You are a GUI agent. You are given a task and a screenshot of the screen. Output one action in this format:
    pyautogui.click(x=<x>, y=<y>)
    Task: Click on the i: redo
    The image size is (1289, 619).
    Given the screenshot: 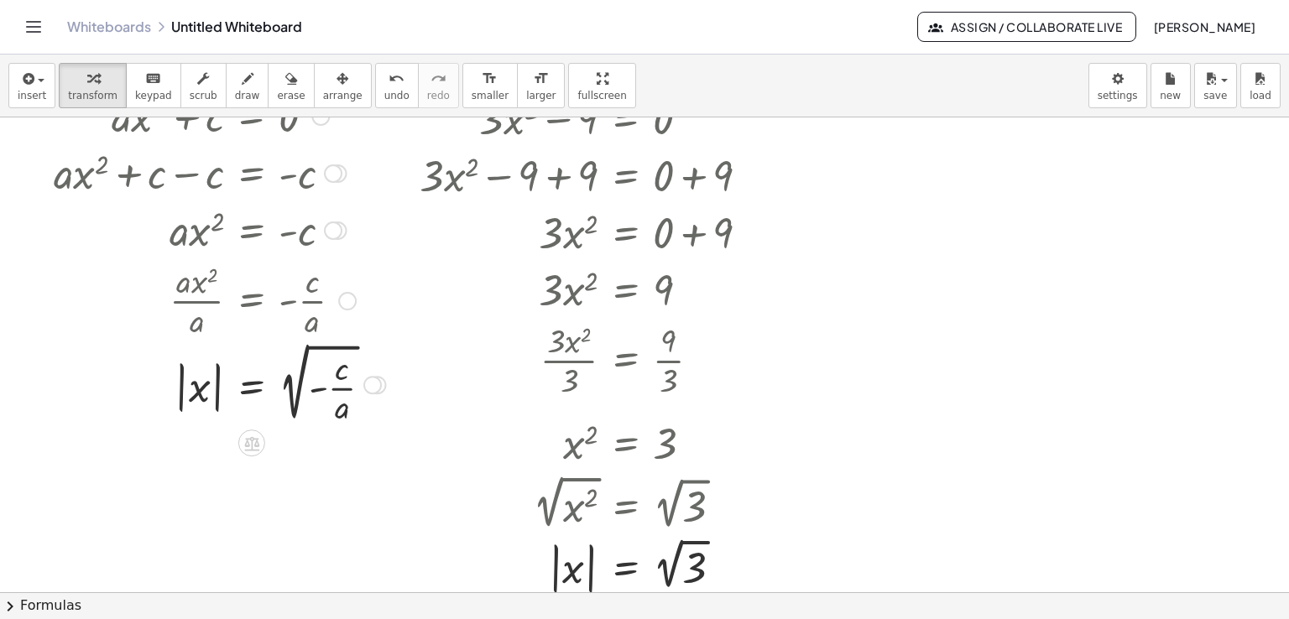 What is the action you would take?
    pyautogui.click(x=438, y=79)
    